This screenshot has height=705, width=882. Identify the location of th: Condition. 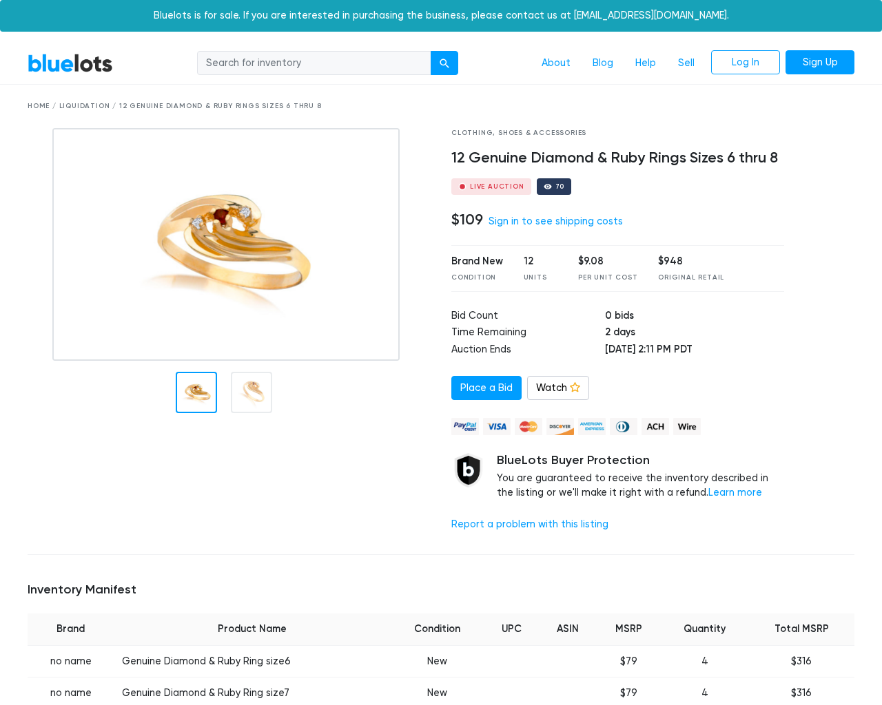
(437, 630).